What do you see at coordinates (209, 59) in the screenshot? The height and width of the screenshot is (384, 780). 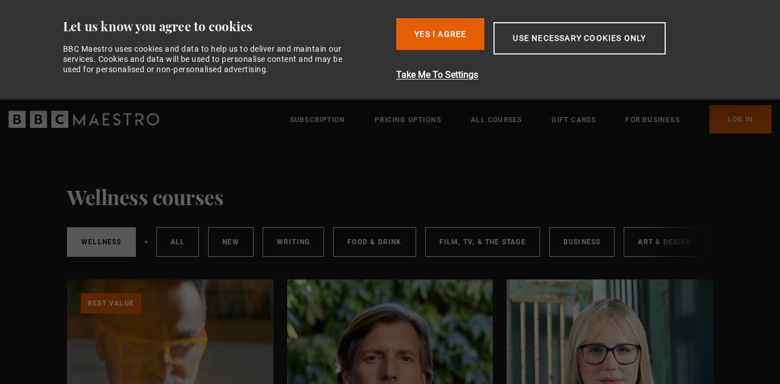 I see `div: BBC Maestro uses cookies and data to help us to deliver and maintain our services. Cookies and da...` at bounding box center [209, 59].